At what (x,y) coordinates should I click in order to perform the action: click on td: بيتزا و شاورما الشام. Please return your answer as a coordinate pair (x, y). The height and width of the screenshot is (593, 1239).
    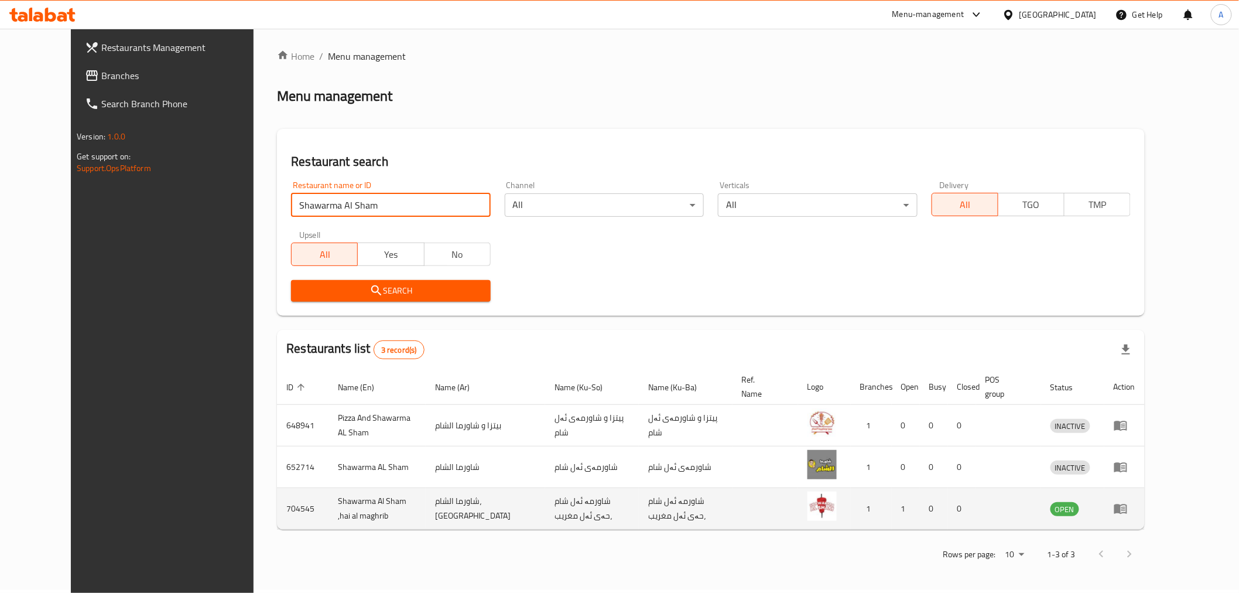
    Looking at the image, I should click on (485, 425).